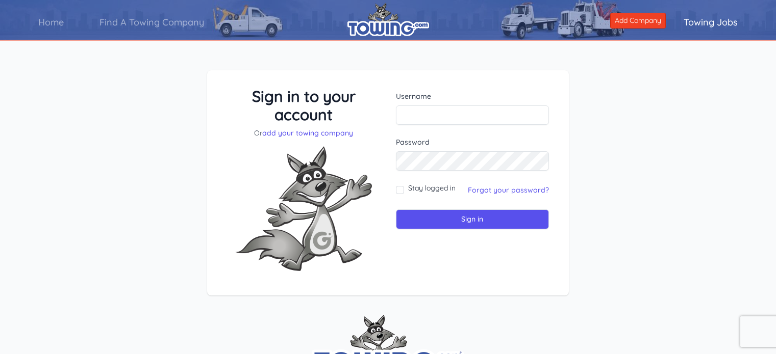 The image size is (776, 354). Describe the element at coordinates (303, 106) in the screenshot. I see `h3: Sign in to your account` at that location.